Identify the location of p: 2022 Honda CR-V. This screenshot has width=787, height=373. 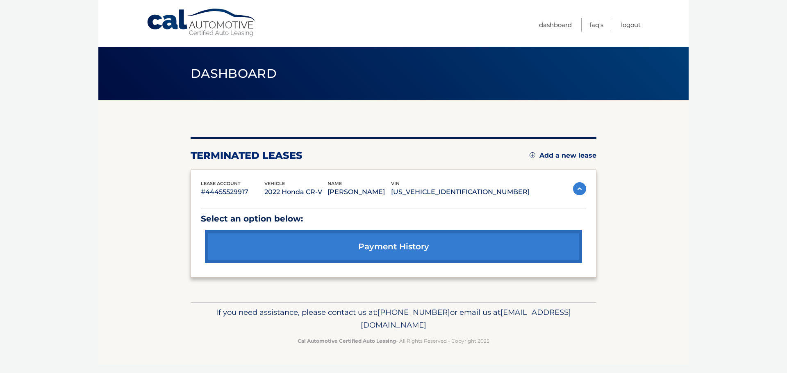
(296, 192).